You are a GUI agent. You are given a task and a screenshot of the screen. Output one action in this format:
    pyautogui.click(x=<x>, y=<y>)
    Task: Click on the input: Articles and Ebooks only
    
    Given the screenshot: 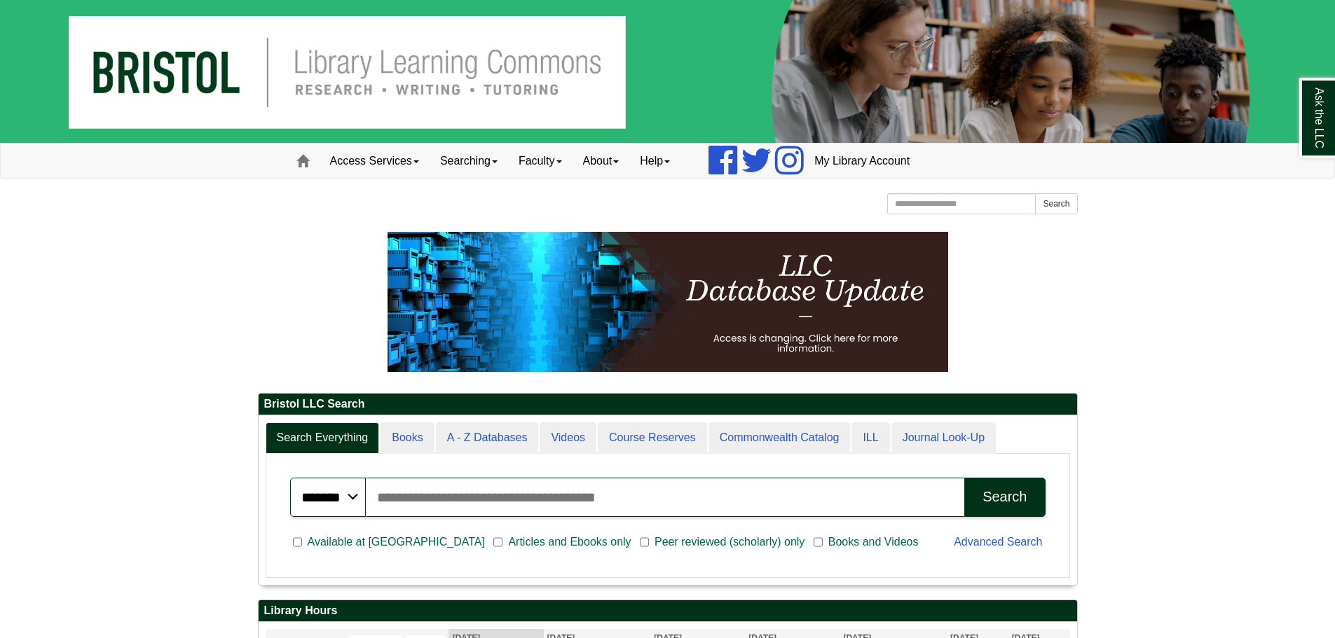 What is the action you would take?
    pyautogui.click(x=498, y=542)
    